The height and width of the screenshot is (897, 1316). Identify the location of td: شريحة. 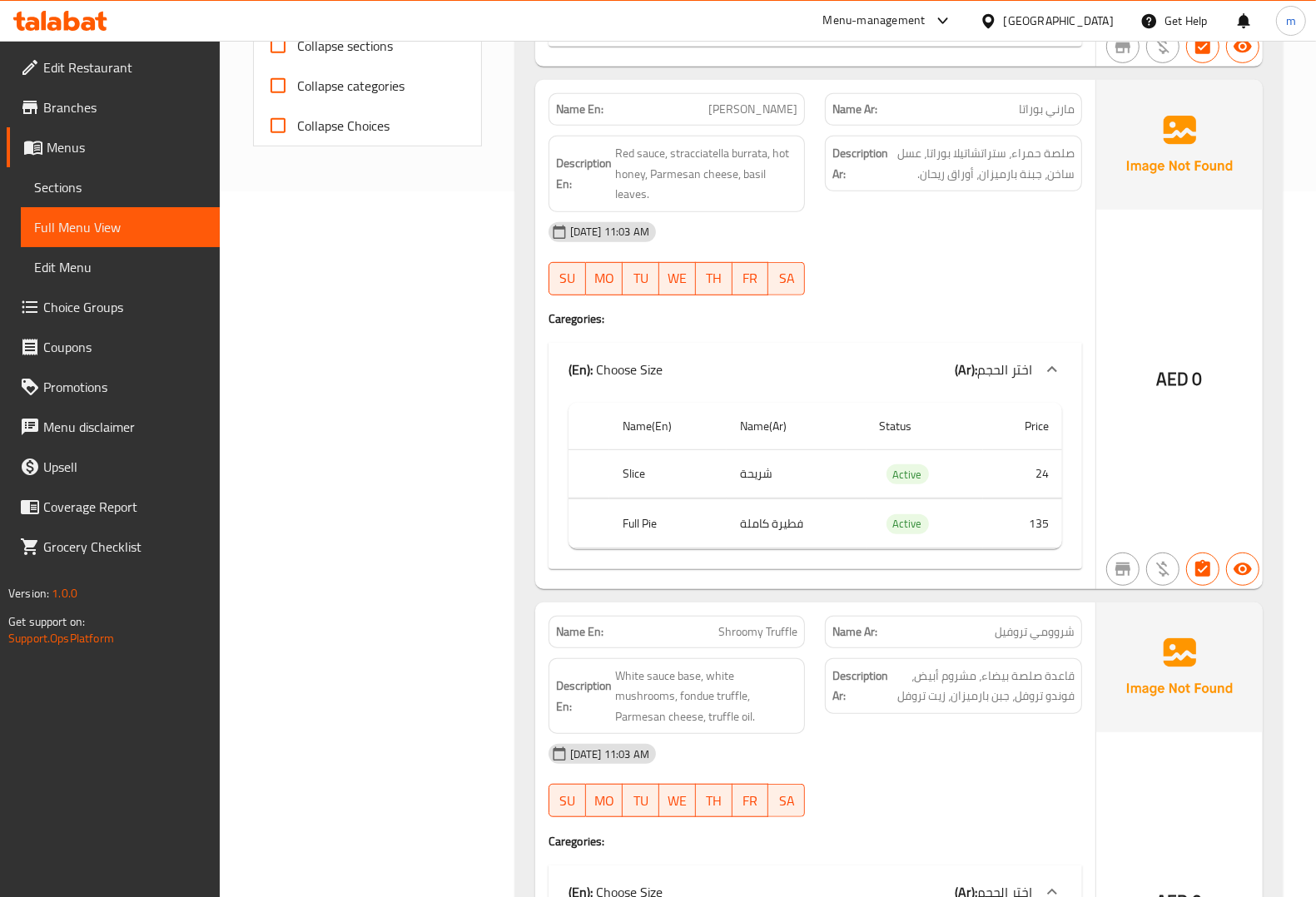
(796, 474).